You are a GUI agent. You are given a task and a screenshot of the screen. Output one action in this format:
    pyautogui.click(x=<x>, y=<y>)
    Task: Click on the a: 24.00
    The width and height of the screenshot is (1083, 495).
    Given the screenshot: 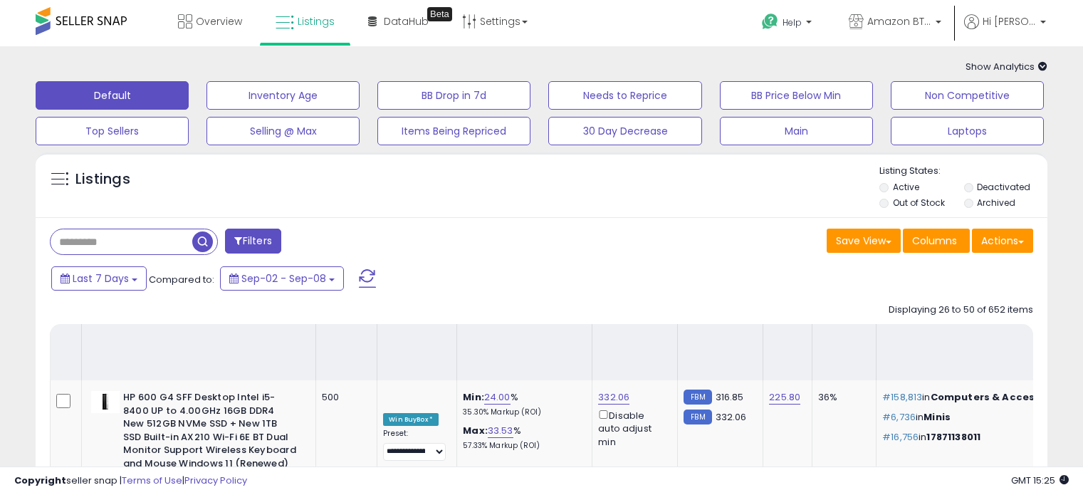 What is the action you would take?
    pyautogui.click(x=497, y=397)
    